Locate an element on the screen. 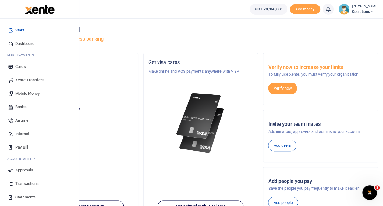 This screenshot has height=206, width=383. li: Ac is located at coordinates (39, 158).